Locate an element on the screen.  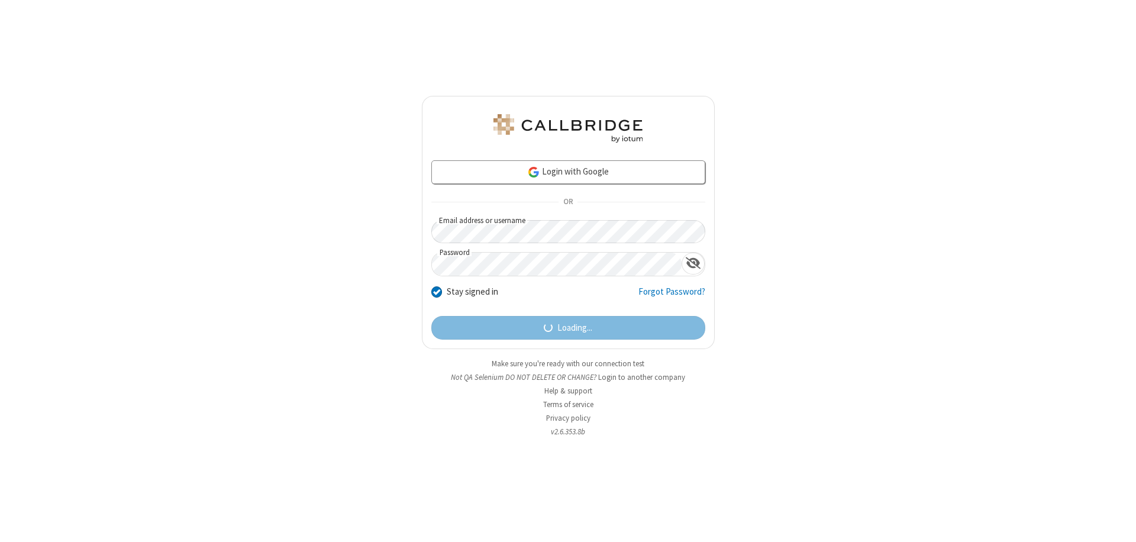
a: Login with Google is located at coordinates (568, 172).